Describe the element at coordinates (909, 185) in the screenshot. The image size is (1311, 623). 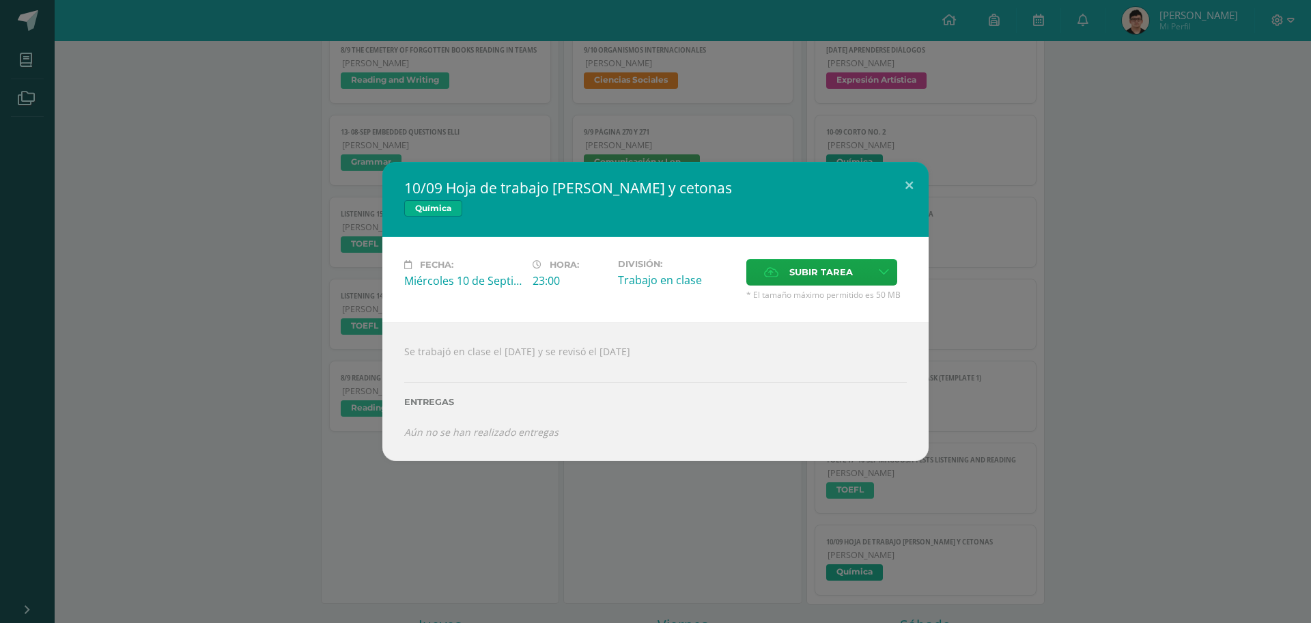
I see `button: Close (Esc)` at that location.